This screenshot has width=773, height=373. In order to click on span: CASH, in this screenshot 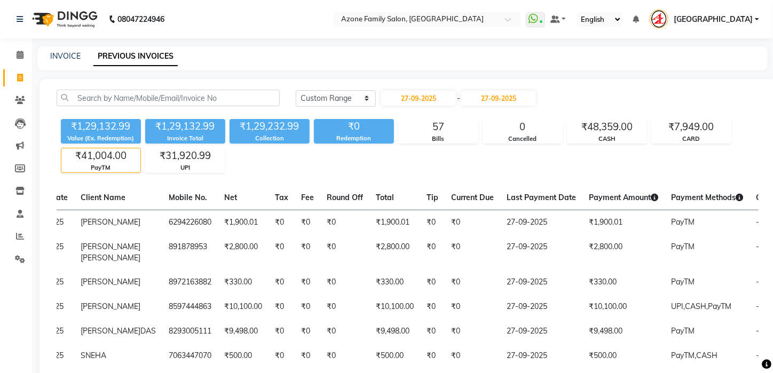, I will do `click(696, 306)`.